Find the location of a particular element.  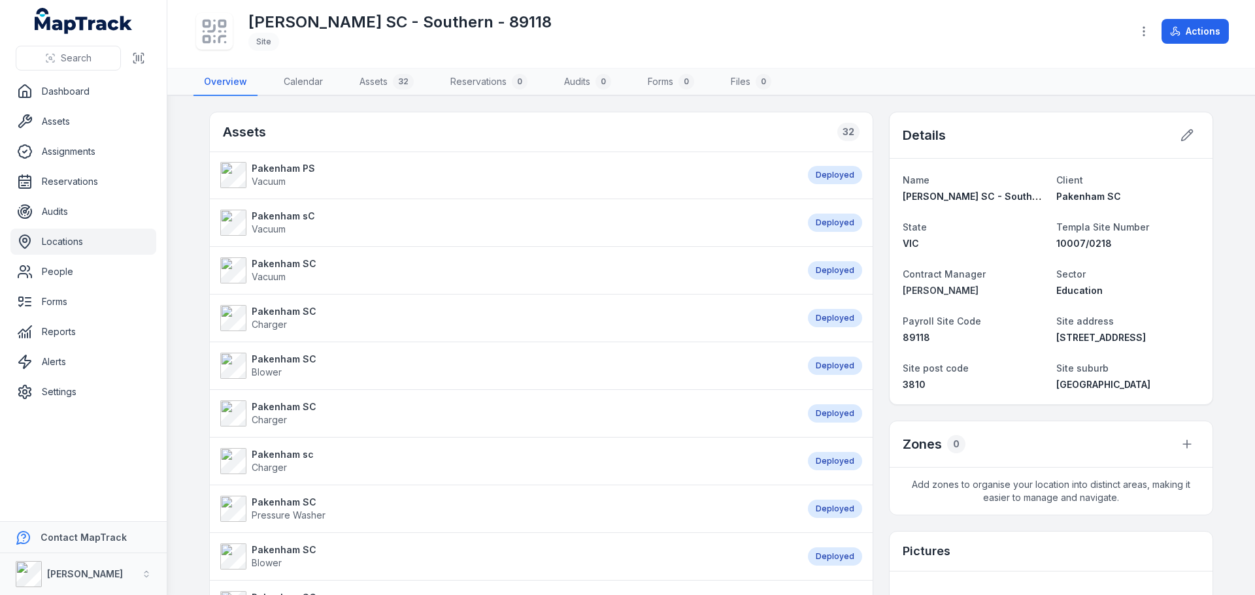

button: Actions is located at coordinates (1195, 31).